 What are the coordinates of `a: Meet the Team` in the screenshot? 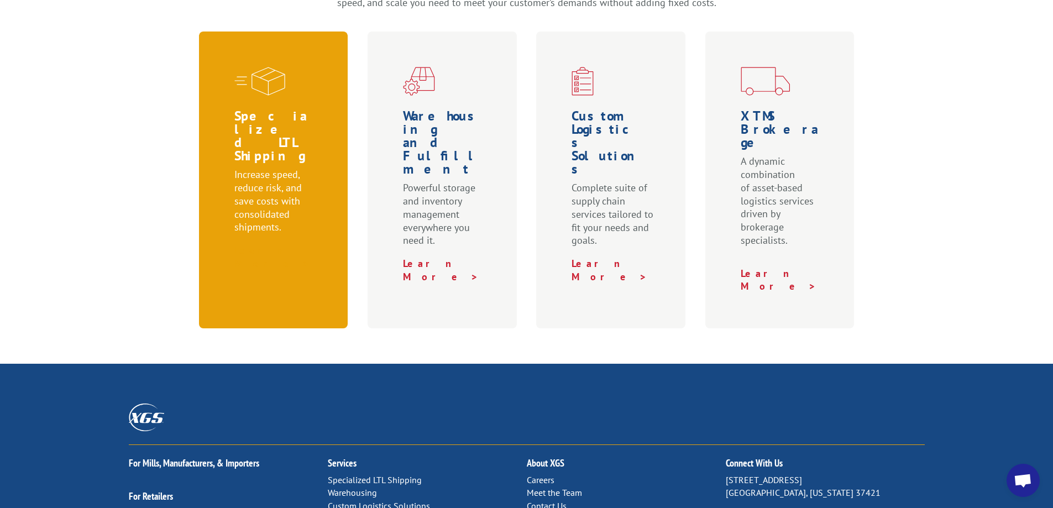 It's located at (555, 493).